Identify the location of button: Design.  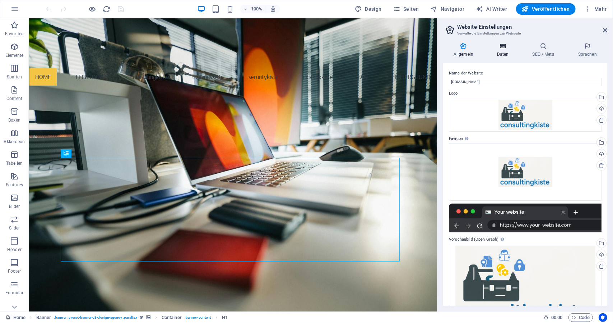
(368, 9).